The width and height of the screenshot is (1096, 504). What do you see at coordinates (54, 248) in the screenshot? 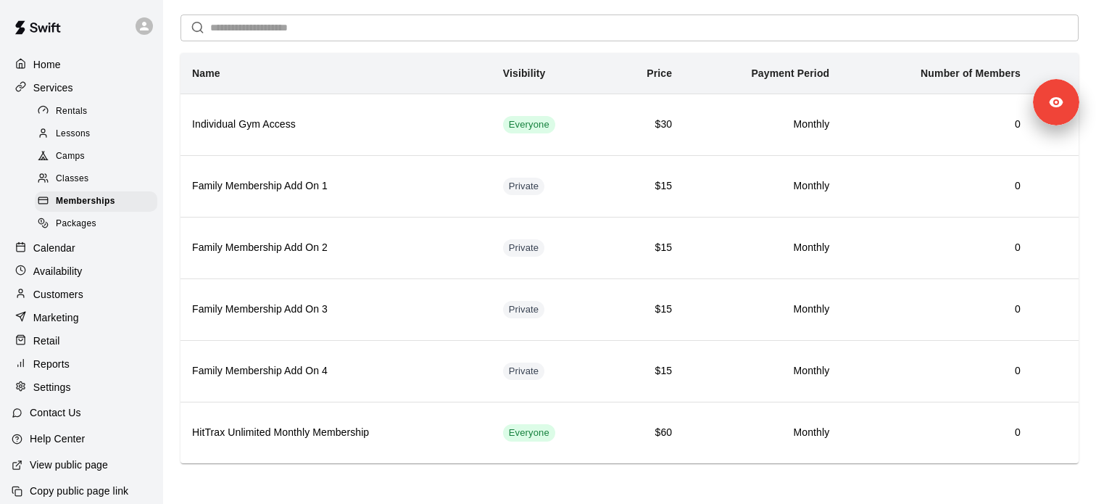
I see `p: Calendar` at bounding box center [54, 248].